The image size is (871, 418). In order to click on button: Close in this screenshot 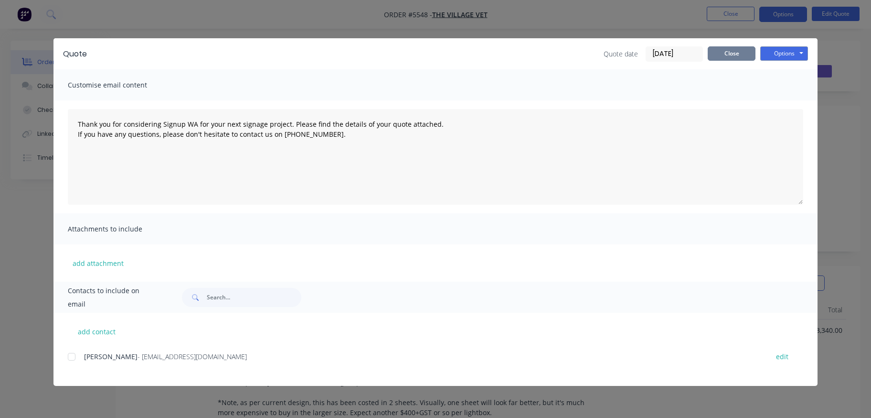, I will do `click(732, 54)`.